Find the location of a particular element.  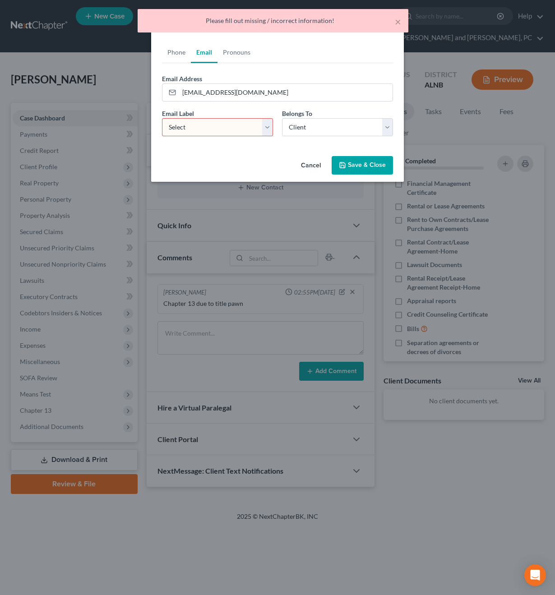

a: Email is located at coordinates (204, 52).